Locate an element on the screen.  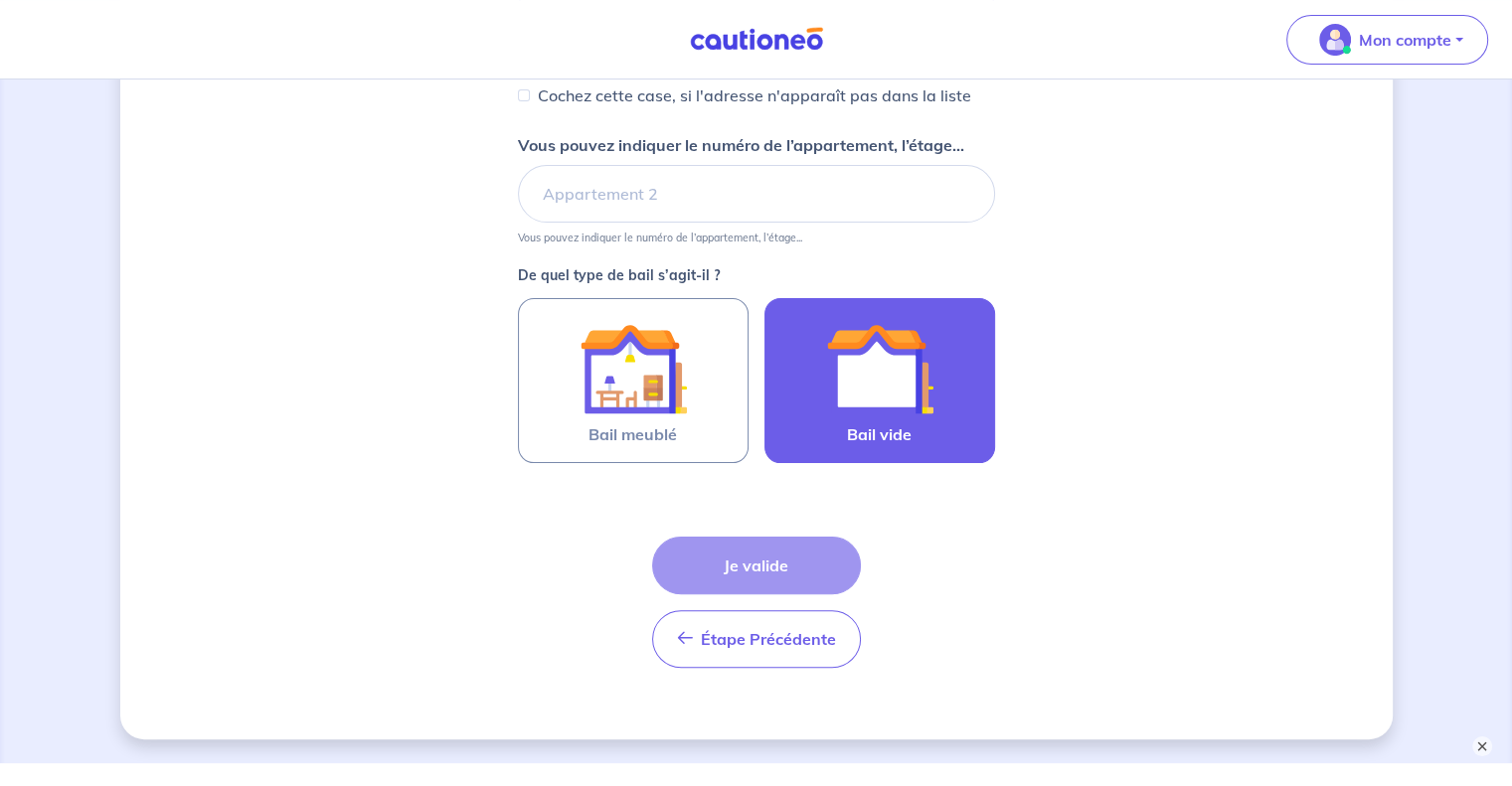
img: illu_account_valid_menu.svg is located at coordinates (1335, 40).